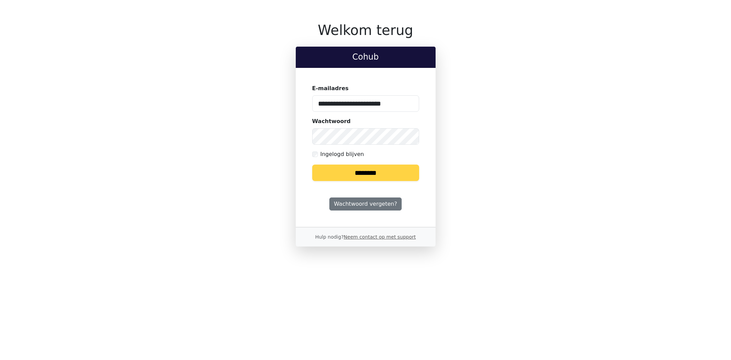 The width and height of the screenshot is (731, 360). Describe the element at coordinates (365, 204) in the screenshot. I see `a: Wachtwoord vergeten?` at that location.